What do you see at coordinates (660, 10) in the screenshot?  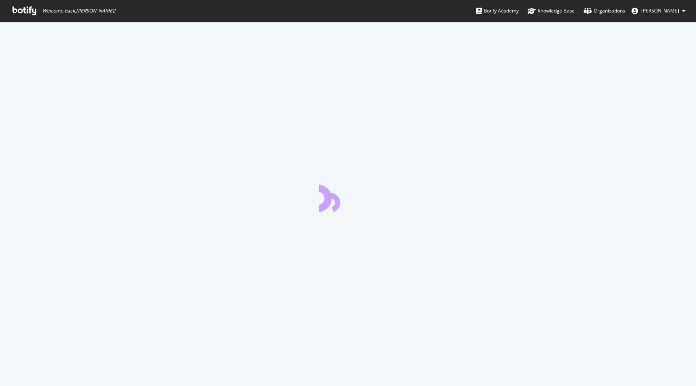 I see `span: Bharat Lohakare` at bounding box center [660, 10].